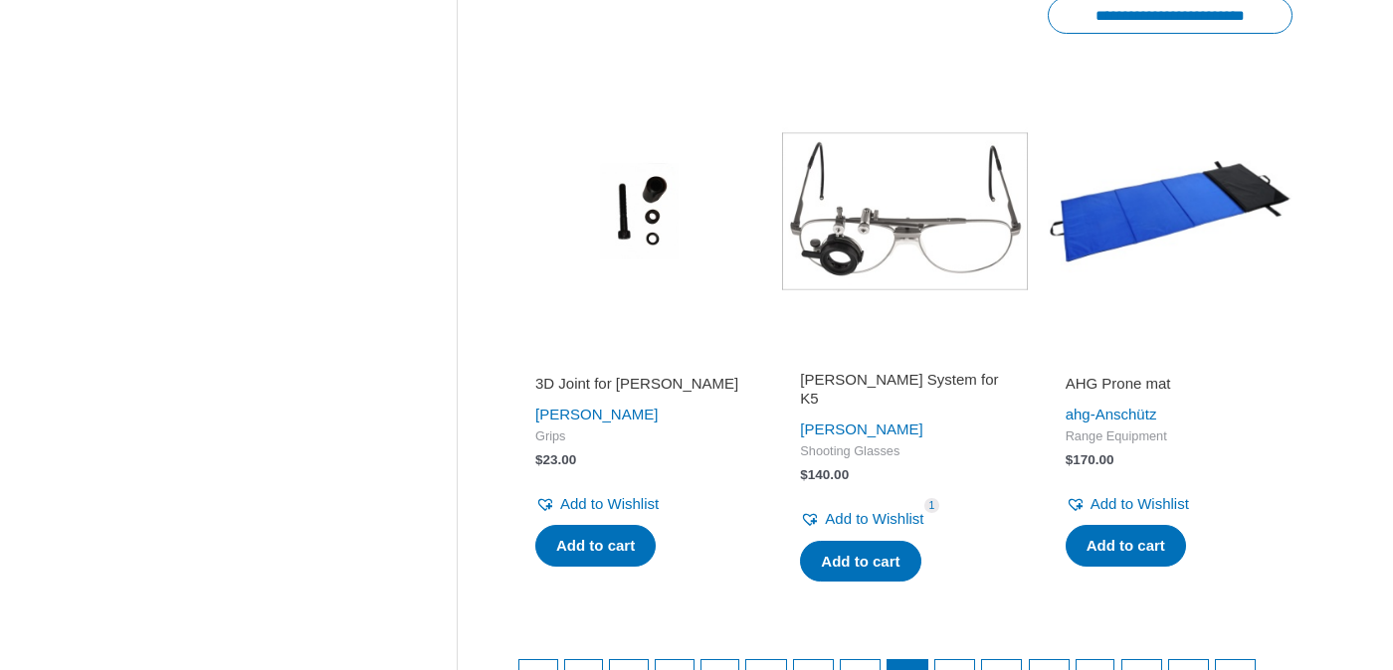 This screenshot has height=670, width=1393. I want to click on a: AHG Prone mat, so click(1170, 387).